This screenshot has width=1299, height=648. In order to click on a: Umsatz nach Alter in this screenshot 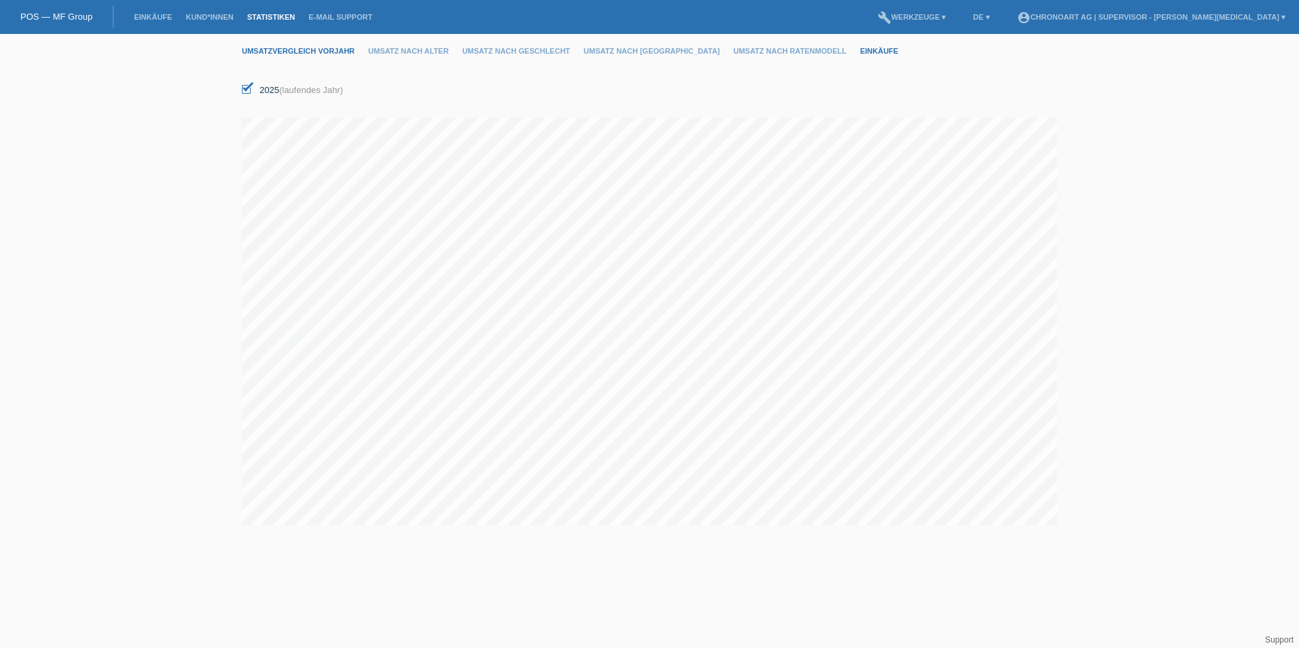, I will do `click(415, 51)`.